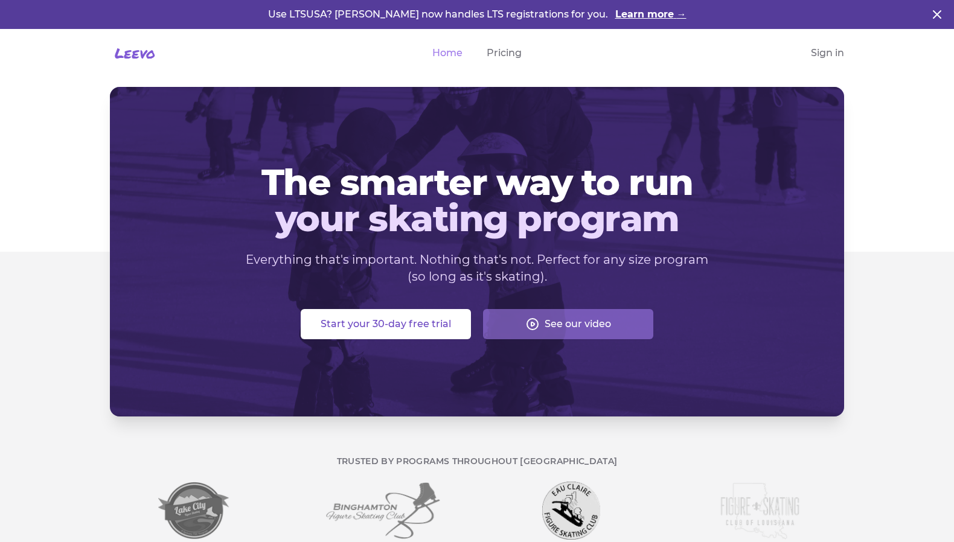  Describe the element at coordinates (651, 14) in the screenshot. I see `a: Learn more` at that location.